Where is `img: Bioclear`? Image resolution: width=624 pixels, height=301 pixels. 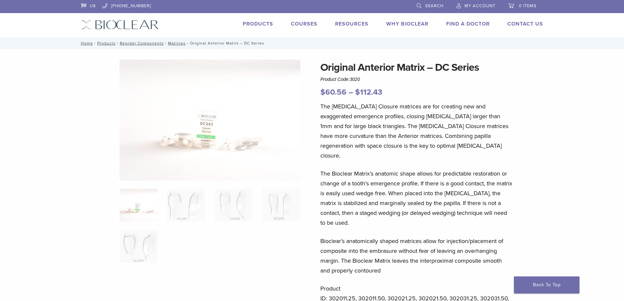 img: Bioclear is located at coordinates (120, 25).